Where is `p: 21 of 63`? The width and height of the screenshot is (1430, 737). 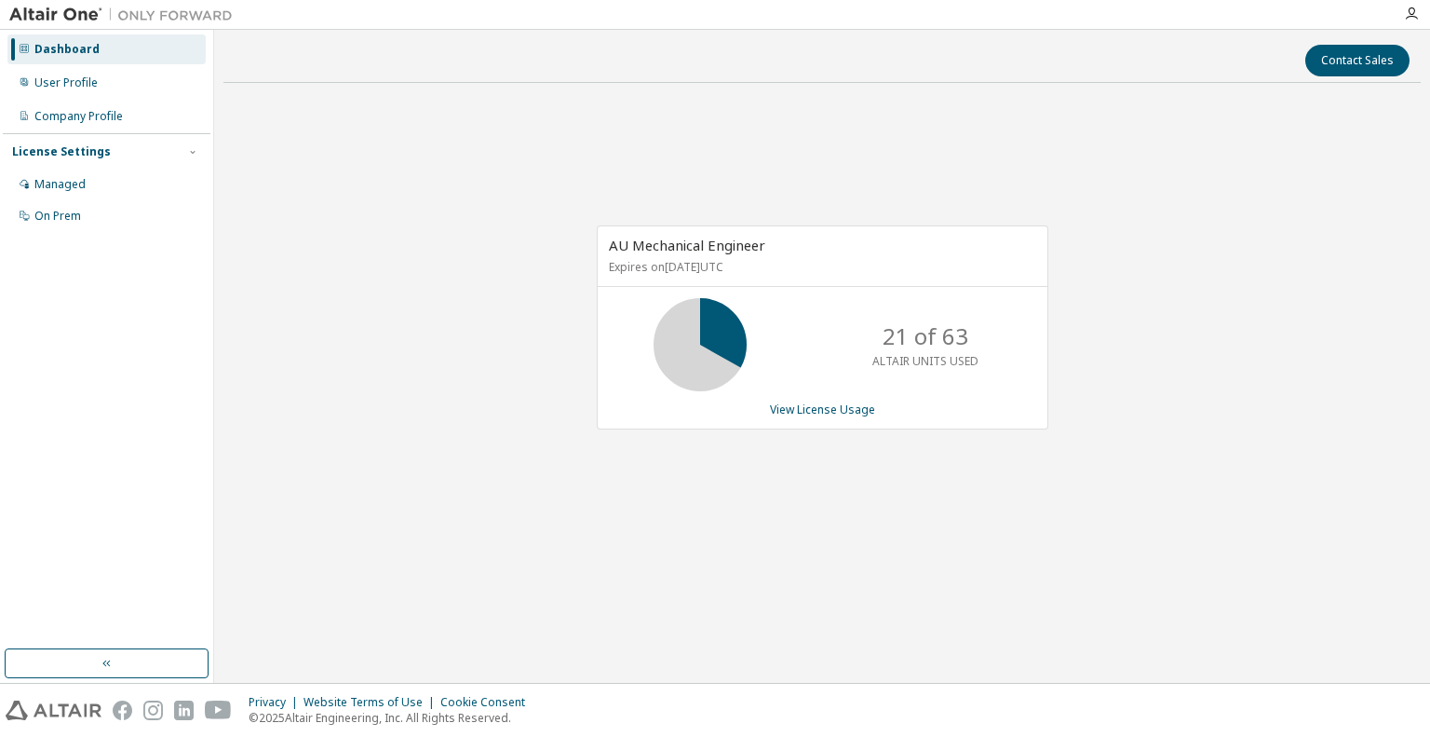
p: 21 of 63 is located at coordinates (926, 336).